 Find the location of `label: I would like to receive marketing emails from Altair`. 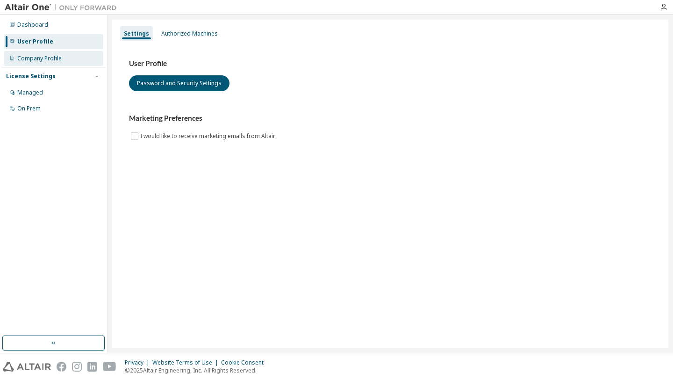

label: I would like to receive marketing emails from Altair is located at coordinates (209, 136).